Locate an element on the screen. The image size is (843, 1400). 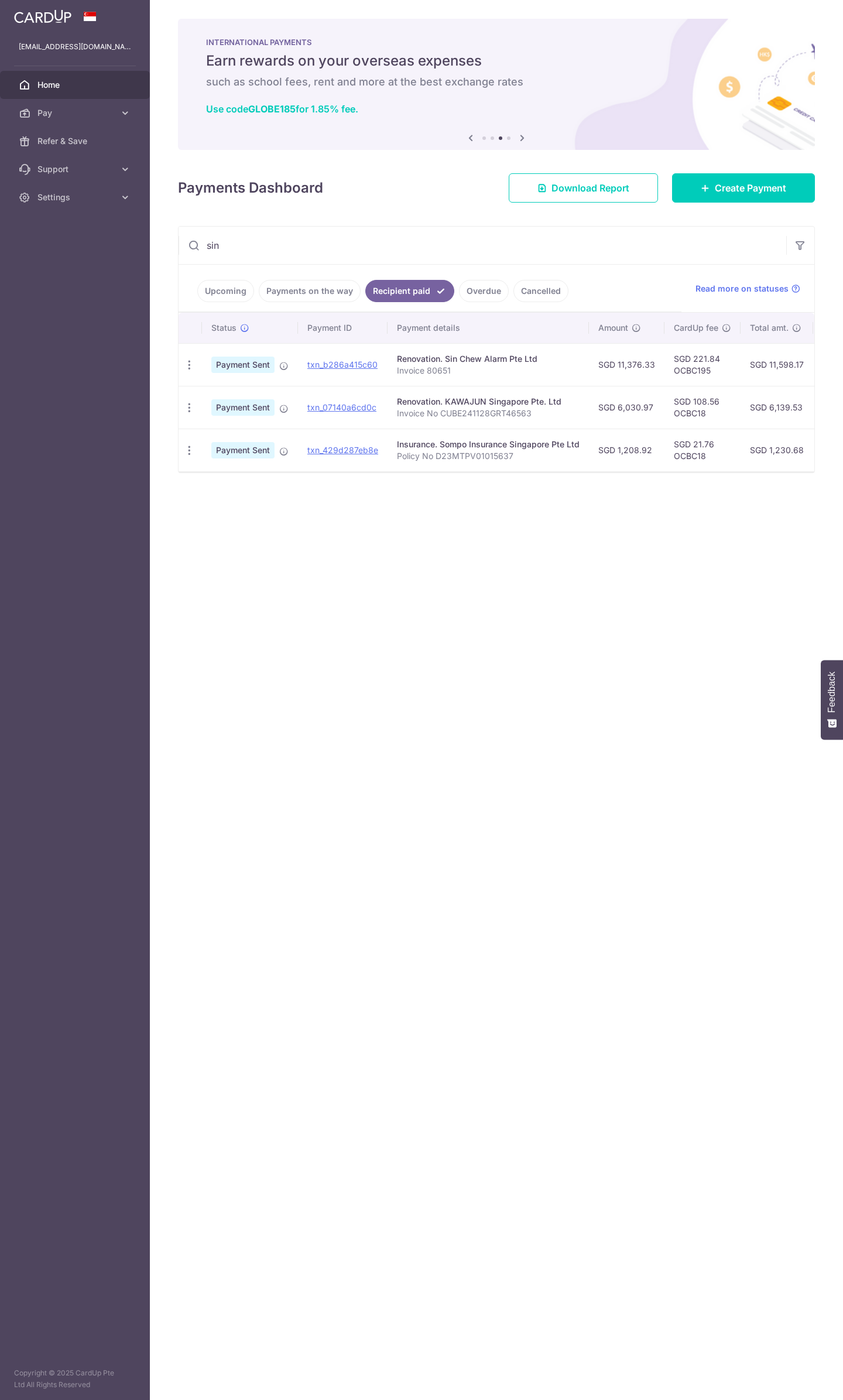
span: CardUp fee is located at coordinates (696, 327).